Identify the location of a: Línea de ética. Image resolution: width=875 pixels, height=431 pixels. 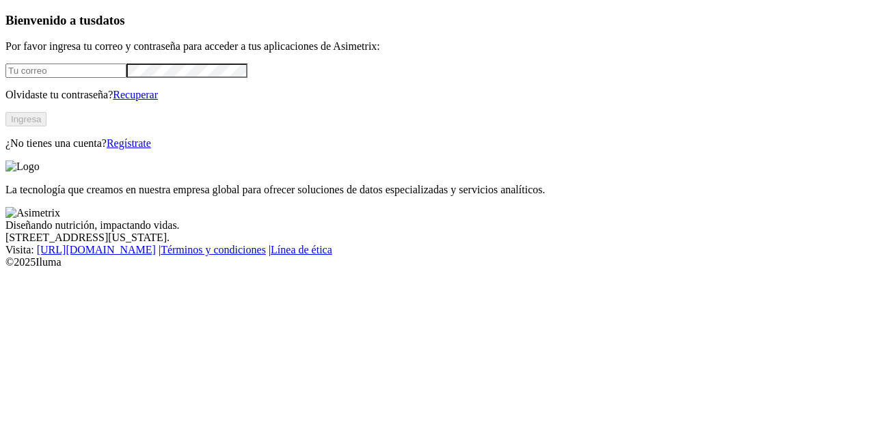
(301, 249).